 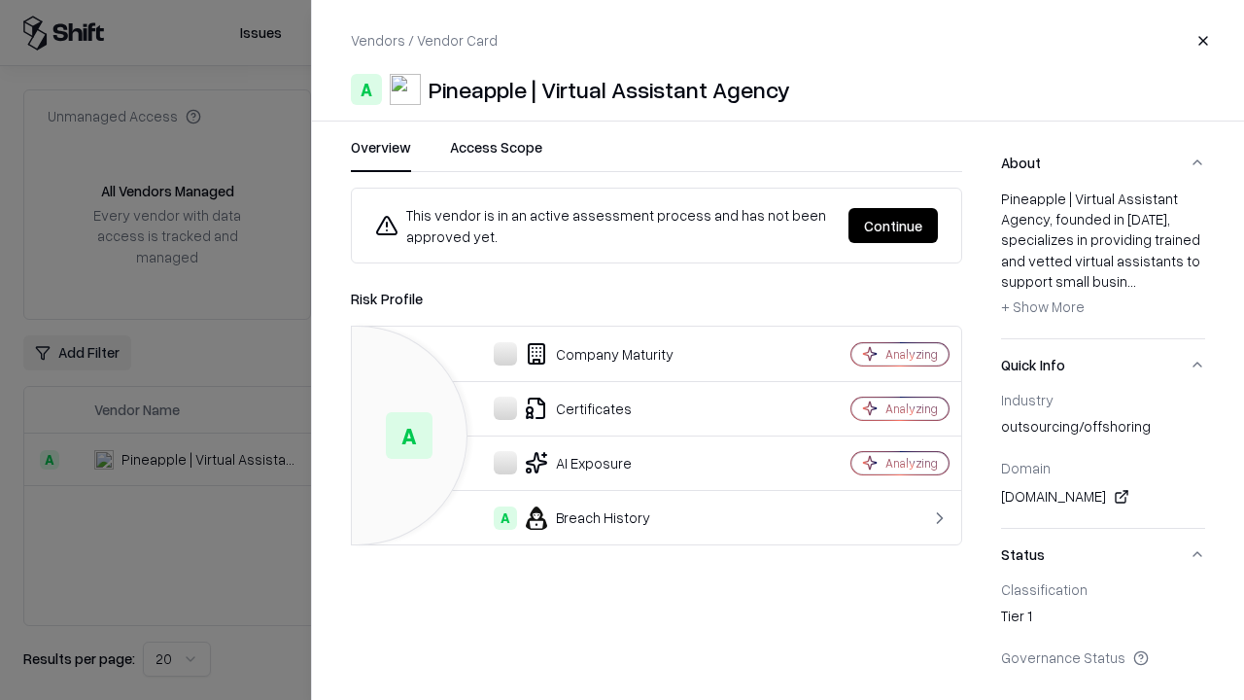 What do you see at coordinates (424, 40) in the screenshot?
I see `p: Vendors / Vendor Card` at bounding box center [424, 40].